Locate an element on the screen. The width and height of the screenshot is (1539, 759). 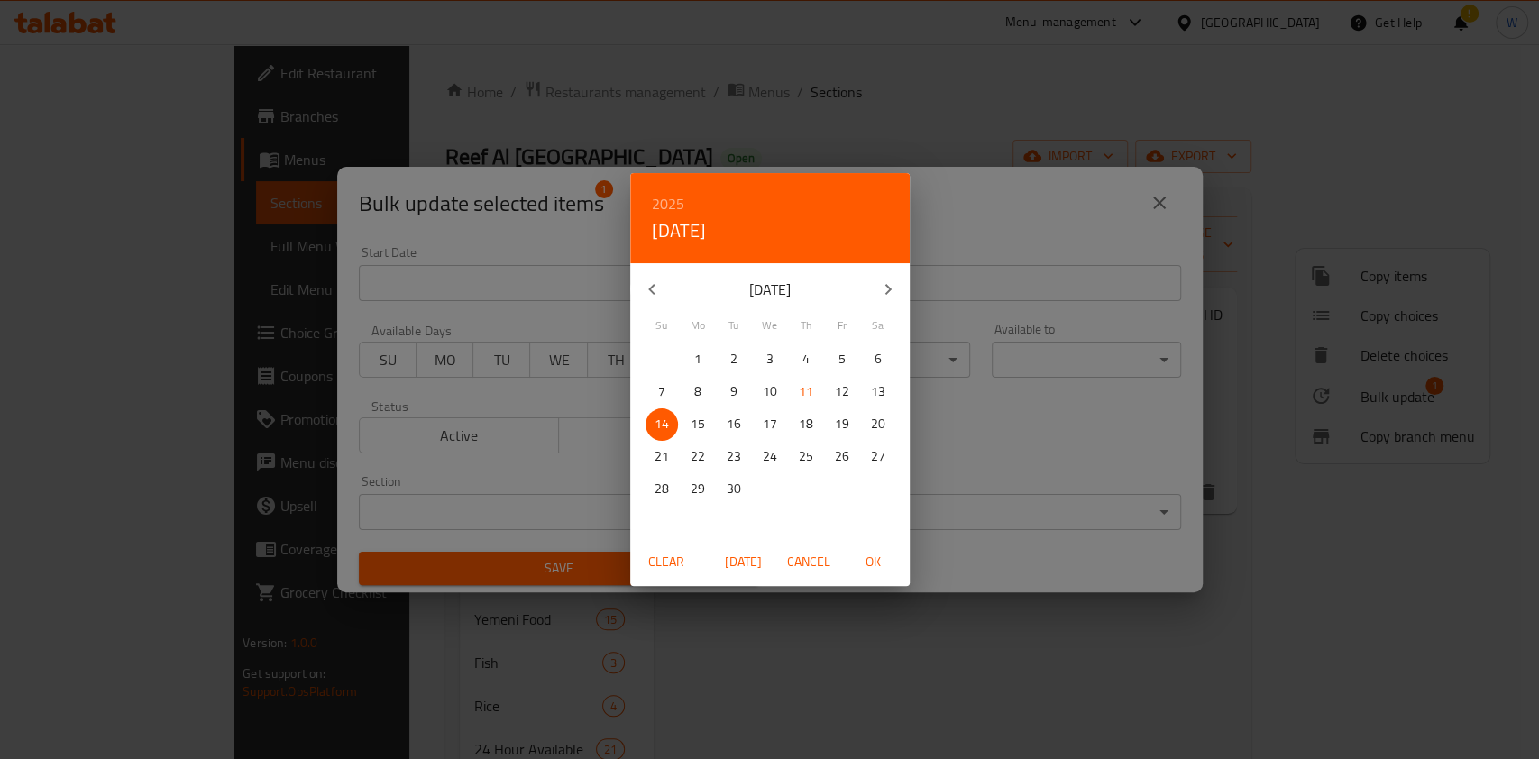
button: 4 is located at coordinates (806, 360).